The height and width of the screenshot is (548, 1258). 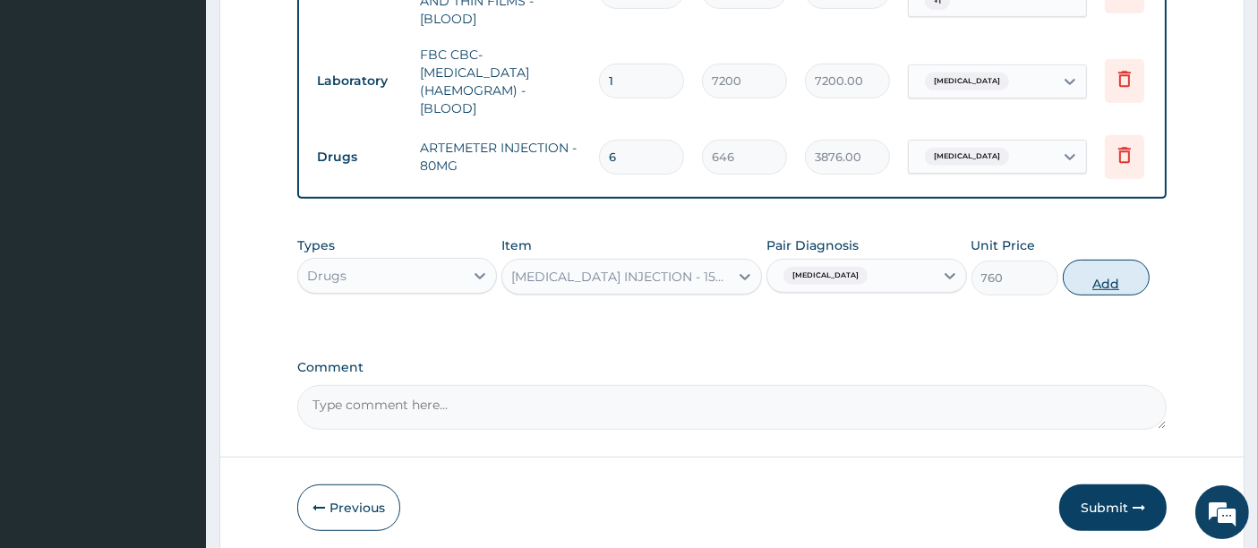 I want to click on button: Submit, so click(x=1113, y=508).